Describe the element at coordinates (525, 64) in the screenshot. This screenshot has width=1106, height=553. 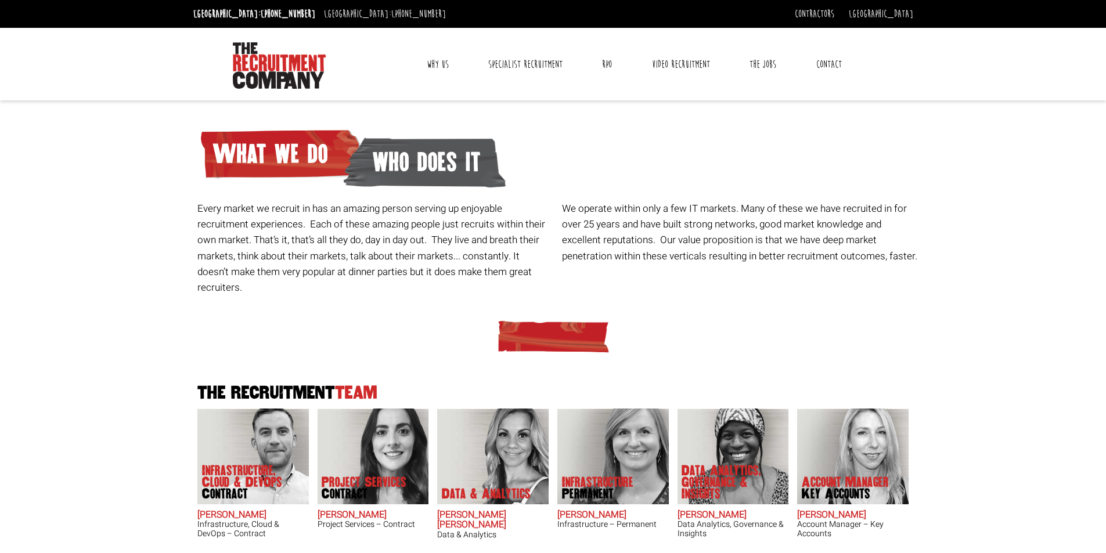
I see `a: Specialist Recruitment` at that location.